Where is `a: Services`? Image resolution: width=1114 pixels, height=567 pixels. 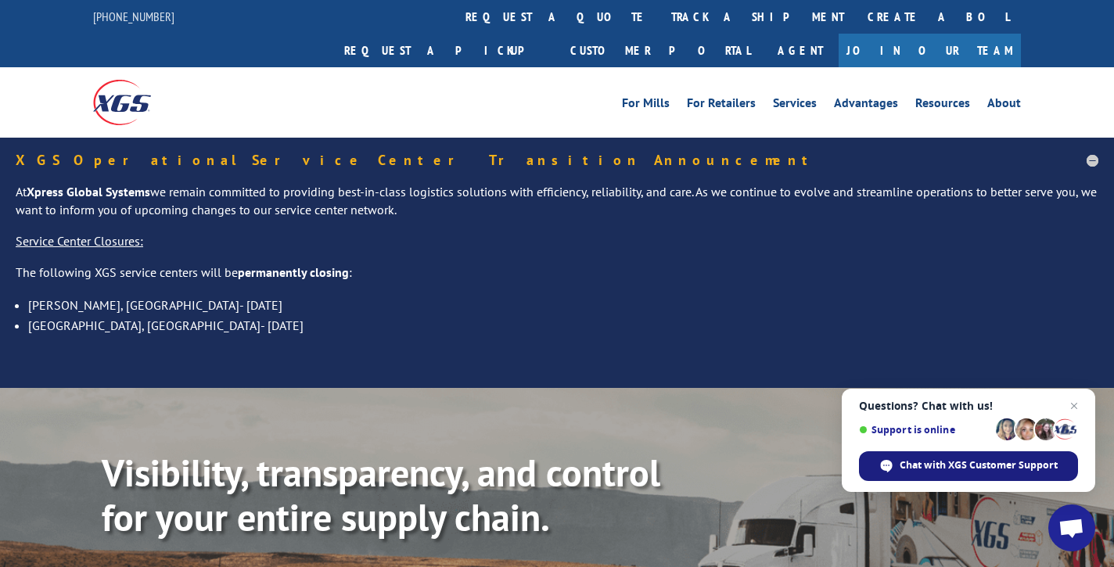 a: Services is located at coordinates (795, 106).